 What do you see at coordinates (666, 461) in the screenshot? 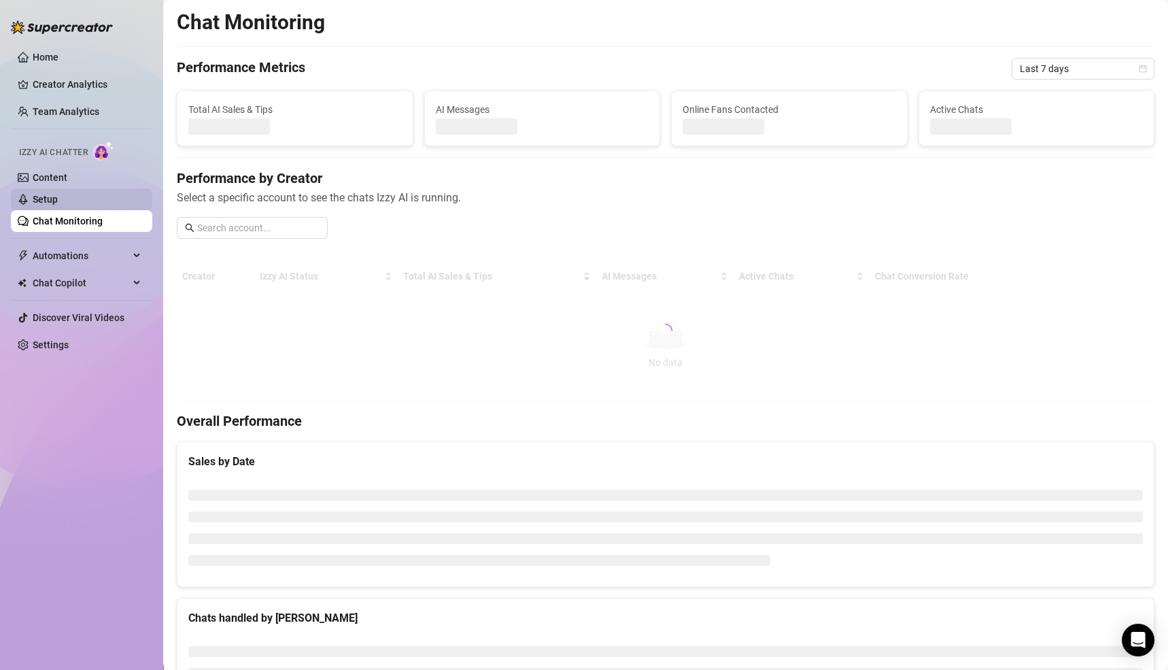
I see `div: Sales by Date` at bounding box center [666, 461].